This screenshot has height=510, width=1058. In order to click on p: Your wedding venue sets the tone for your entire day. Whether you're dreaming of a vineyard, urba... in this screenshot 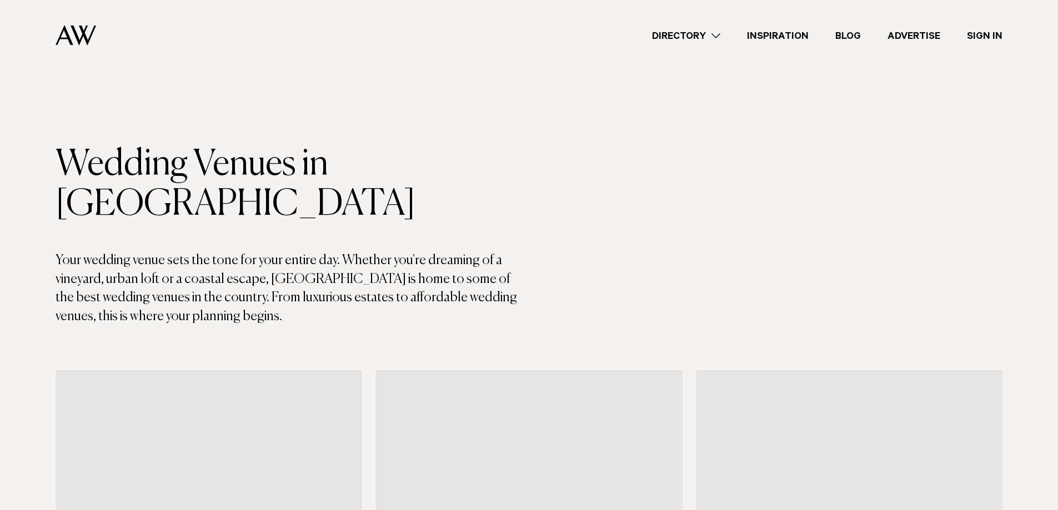, I will do `click(292, 289)`.